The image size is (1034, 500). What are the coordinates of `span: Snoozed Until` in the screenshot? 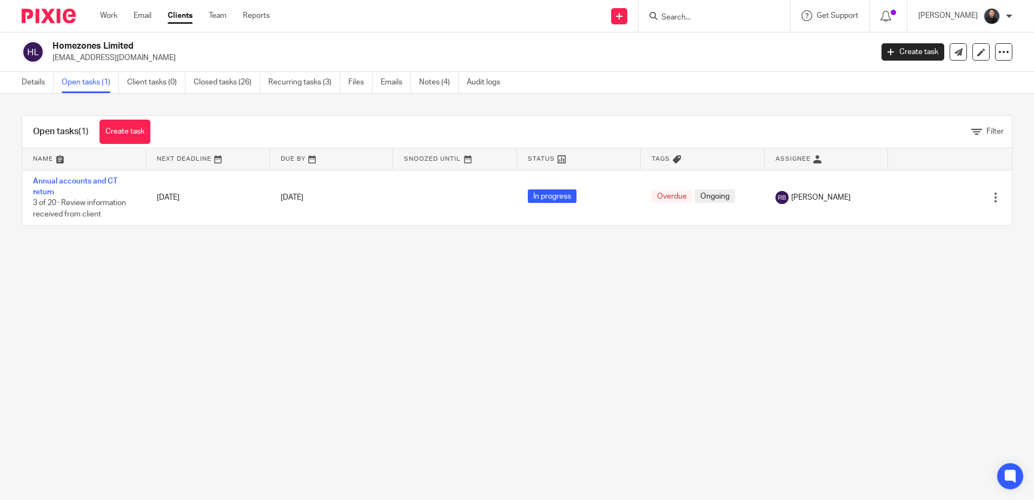 It's located at (432, 159).